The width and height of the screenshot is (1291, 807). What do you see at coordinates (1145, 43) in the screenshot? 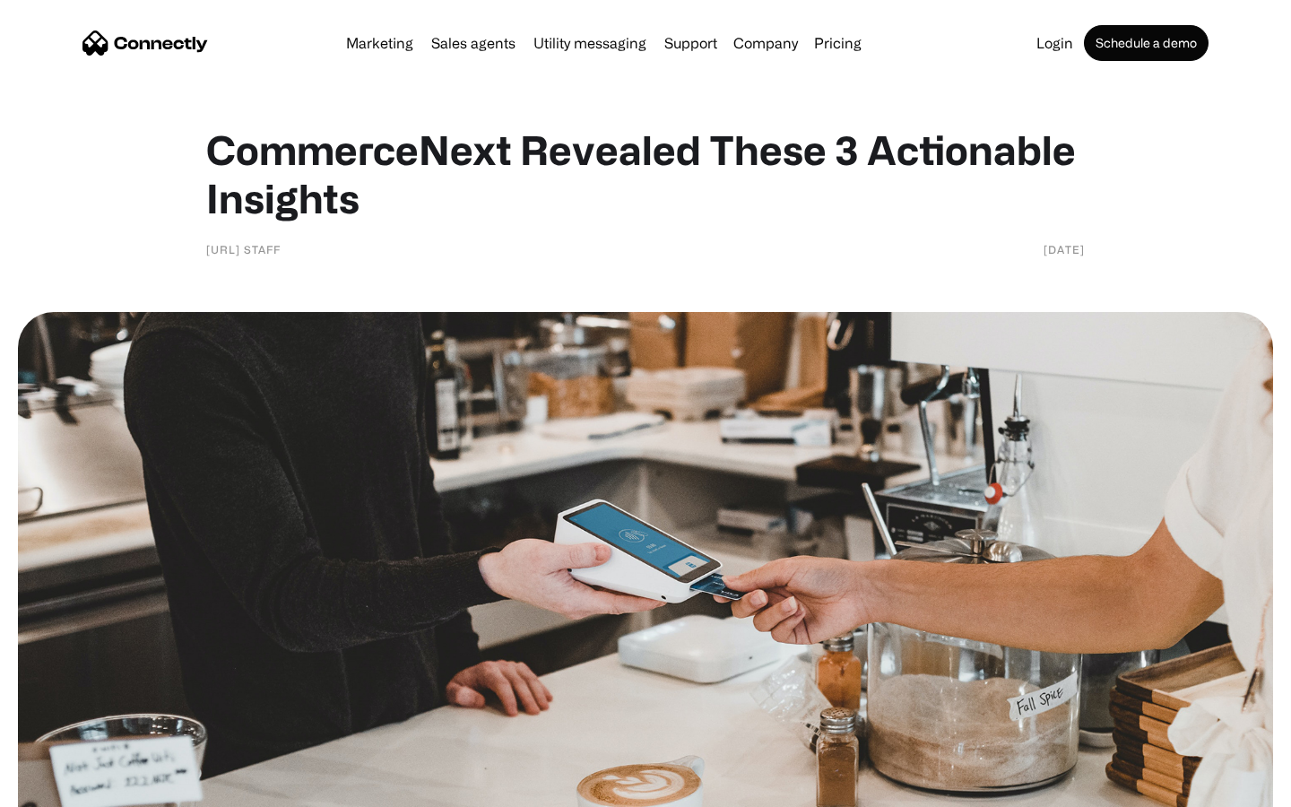
I see `a: Schedule a demo` at bounding box center [1145, 43].